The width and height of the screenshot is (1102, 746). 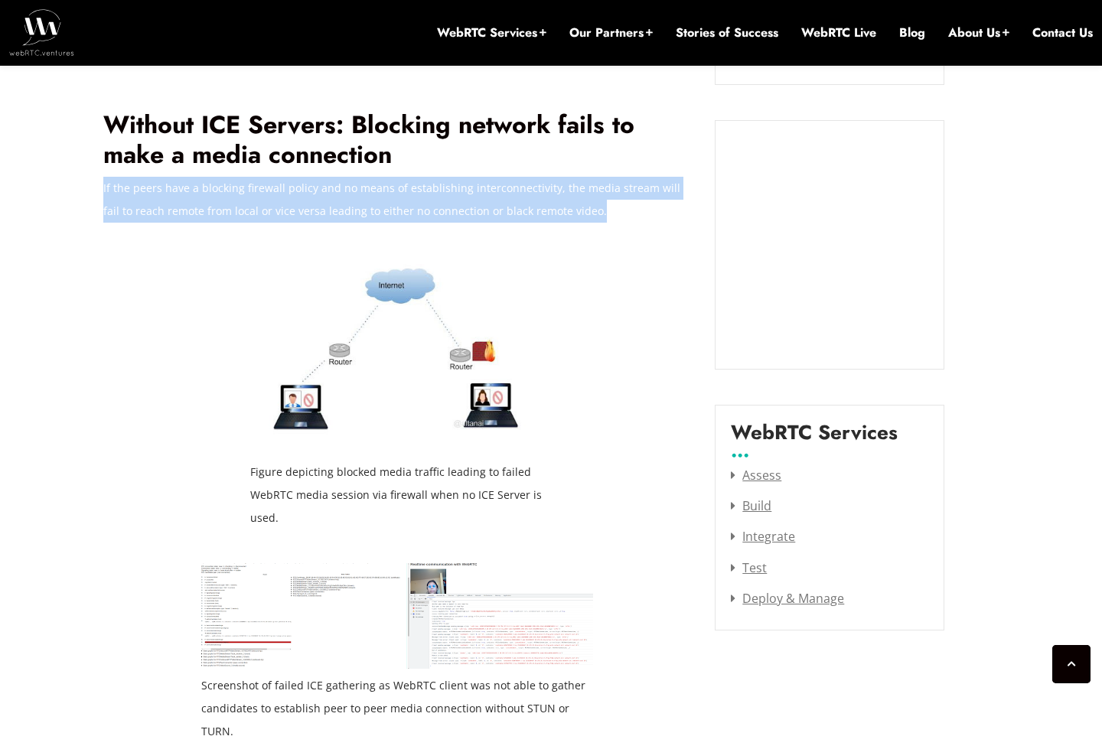 What do you see at coordinates (491, 33) in the screenshot?
I see `a: WebRTC Services` at bounding box center [491, 33].